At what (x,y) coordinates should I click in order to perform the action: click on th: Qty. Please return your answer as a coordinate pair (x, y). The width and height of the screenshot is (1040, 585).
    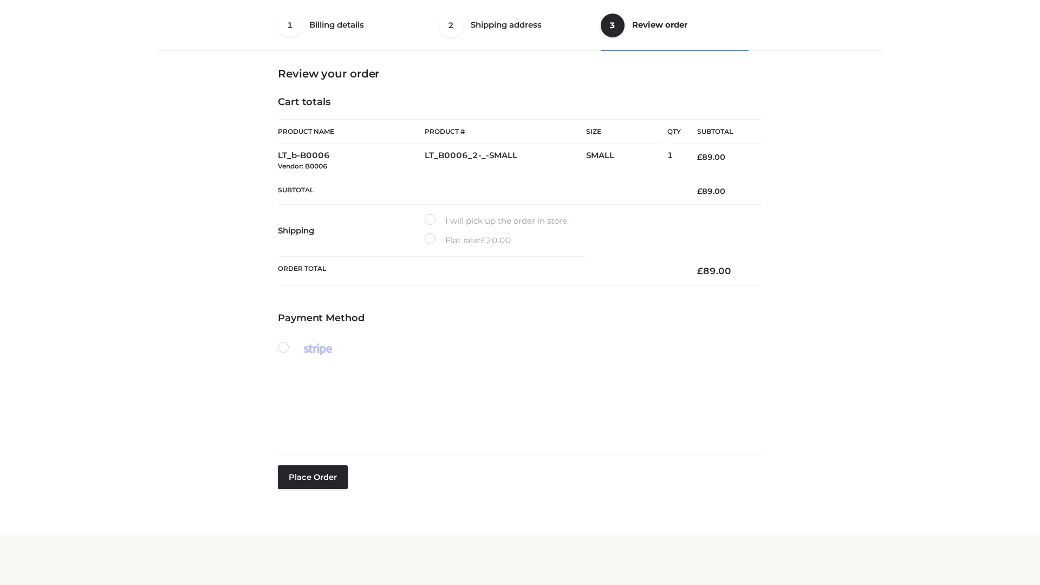
    Looking at the image, I should click on (674, 132).